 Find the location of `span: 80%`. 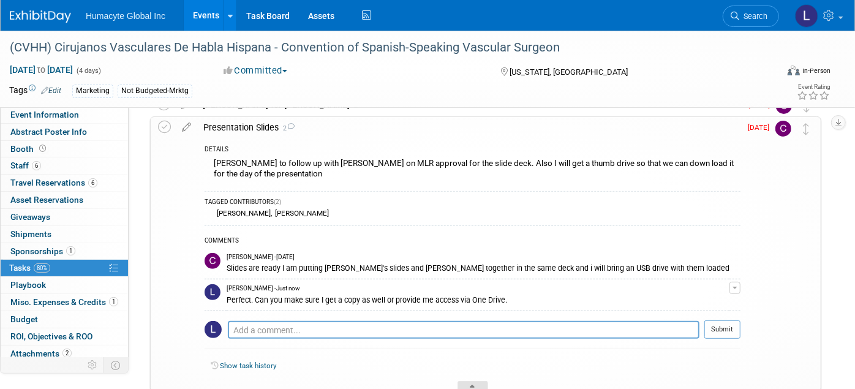

span: 80% is located at coordinates (42, 268).